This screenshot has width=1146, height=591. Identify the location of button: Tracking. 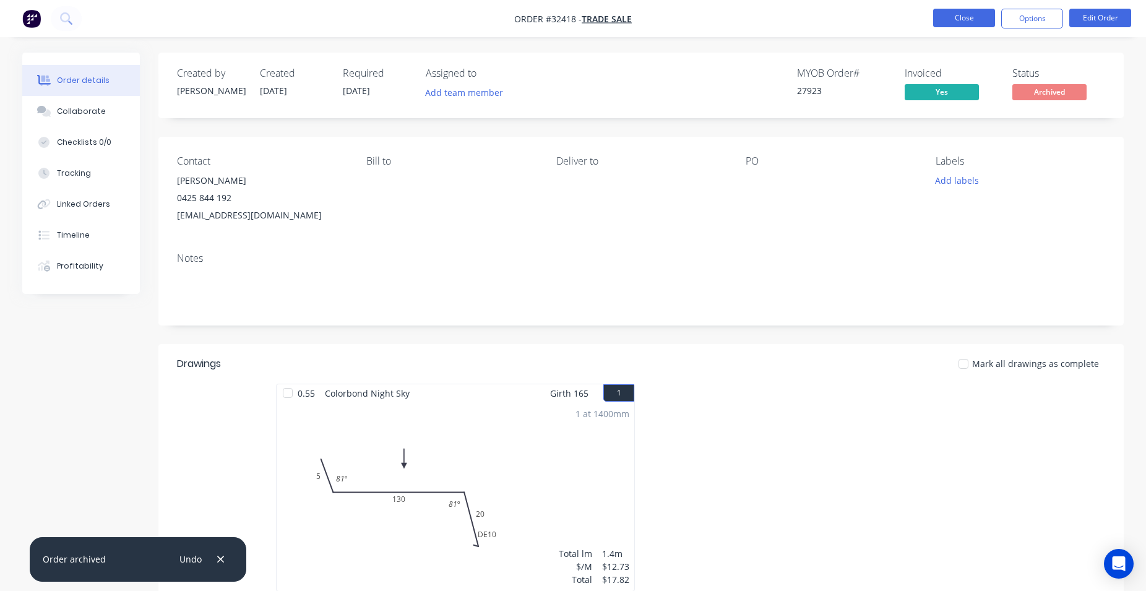
(81, 173).